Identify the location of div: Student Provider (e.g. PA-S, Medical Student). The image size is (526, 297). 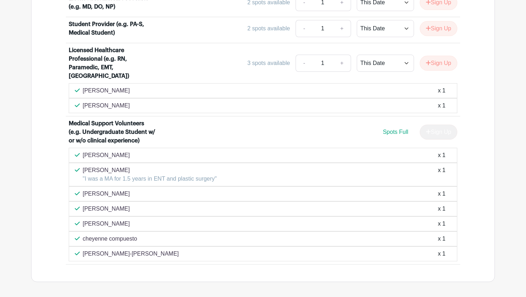
(113, 29).